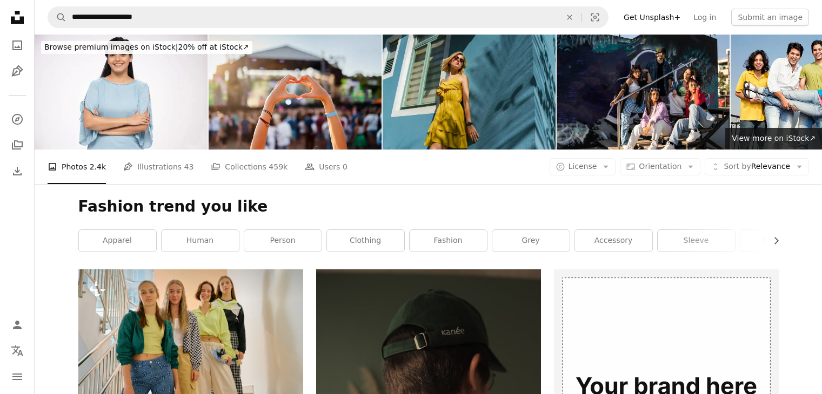 The width and height of the screenshot is (822, 394). Describe the element at coordinates (158, 167) in the screenshot. I see `a: Illustrations 43` at that location.